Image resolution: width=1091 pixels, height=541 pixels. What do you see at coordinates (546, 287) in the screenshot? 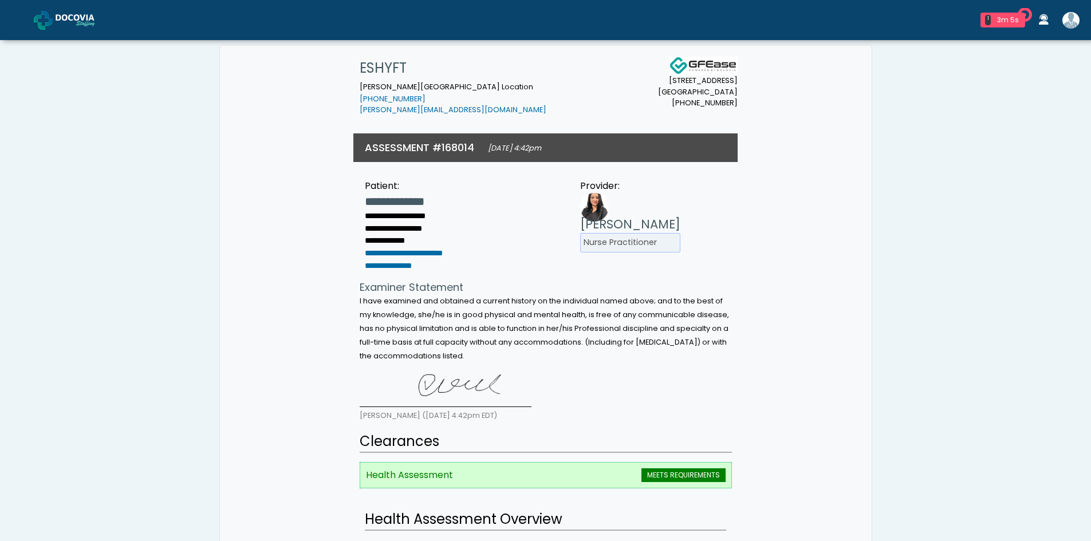
I see `h4: Examiner Statement` at bounding box center [546, 287].